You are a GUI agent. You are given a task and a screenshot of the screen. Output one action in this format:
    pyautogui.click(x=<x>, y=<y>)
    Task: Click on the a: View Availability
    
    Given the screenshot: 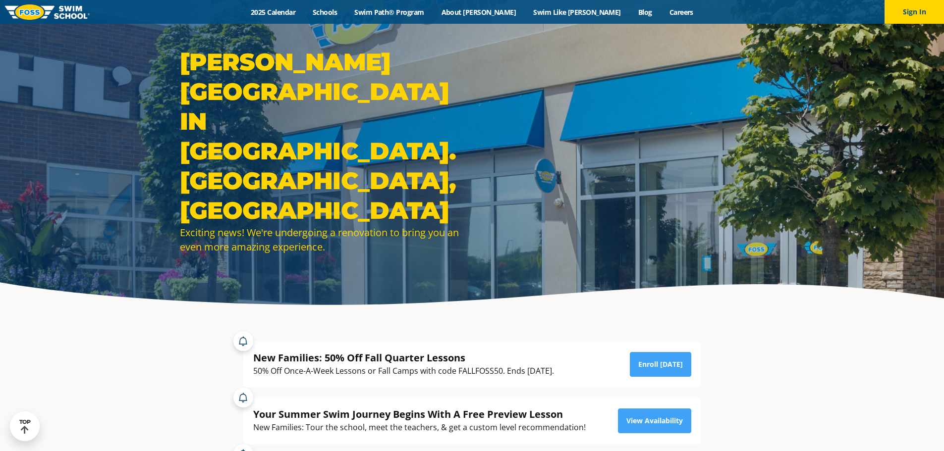 What is the action you would take?
    pyautogui.click(x=654, y=421)
    